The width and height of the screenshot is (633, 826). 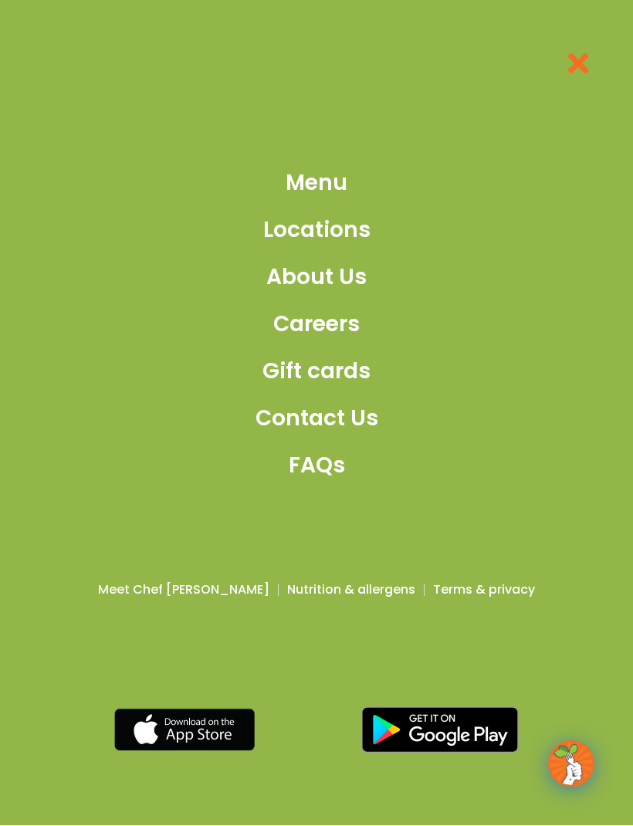 I want to click on a: Contact Us, so click(x=316, y=419).